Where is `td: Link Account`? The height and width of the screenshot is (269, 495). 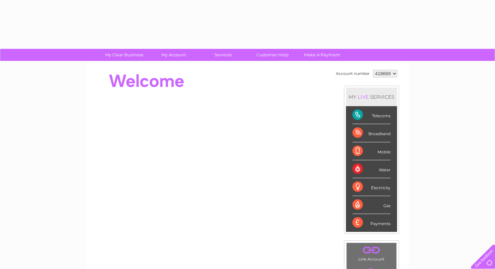 td: Link Account is located at coordinates (371, 252).